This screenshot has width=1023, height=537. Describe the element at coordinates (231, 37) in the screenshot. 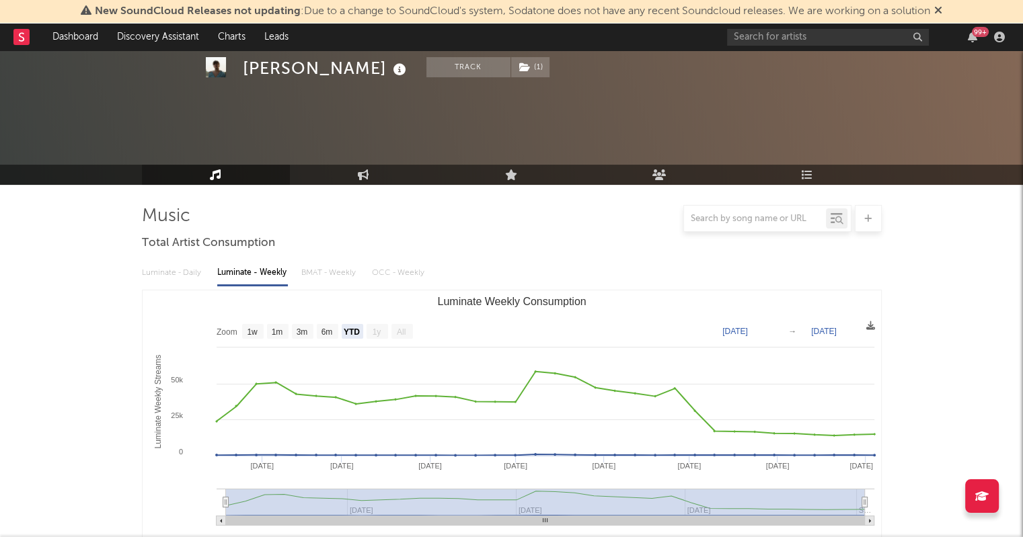

I see `a: Charts` at that location.